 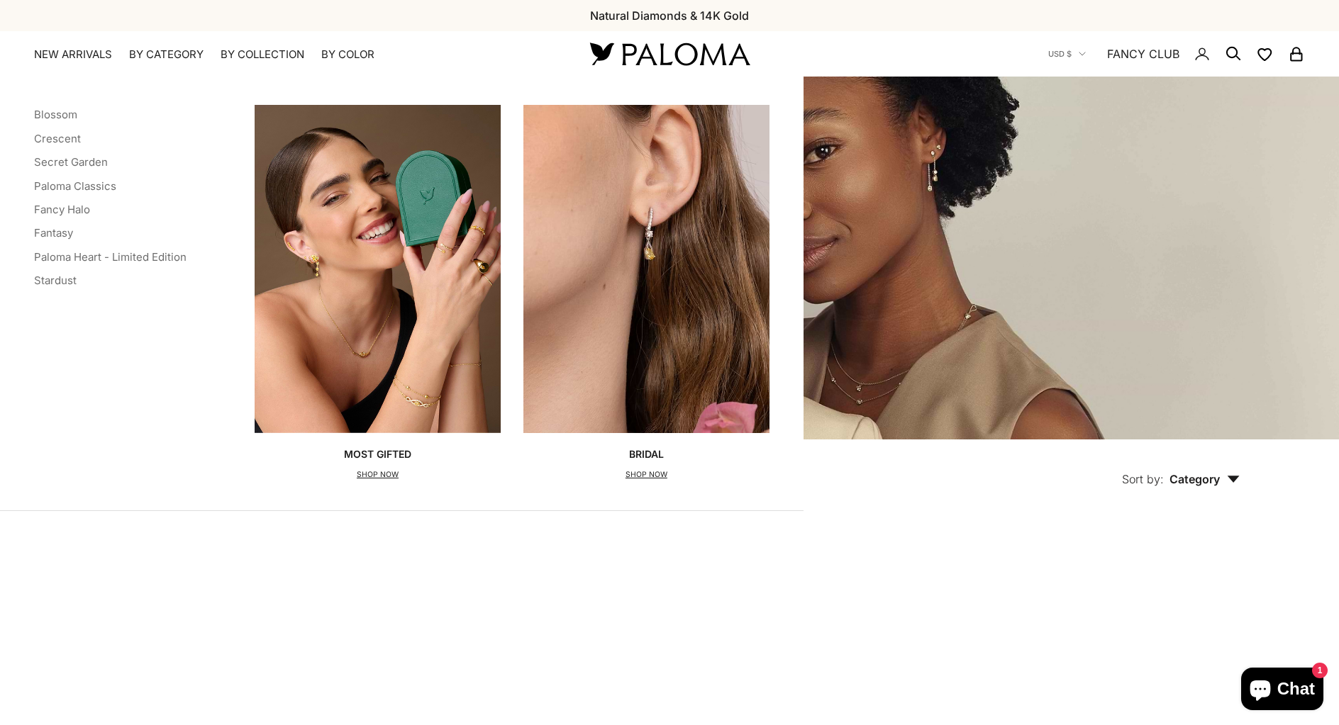 I want to click on a: NEW ARRIVALS, so click(x=73, y=55).